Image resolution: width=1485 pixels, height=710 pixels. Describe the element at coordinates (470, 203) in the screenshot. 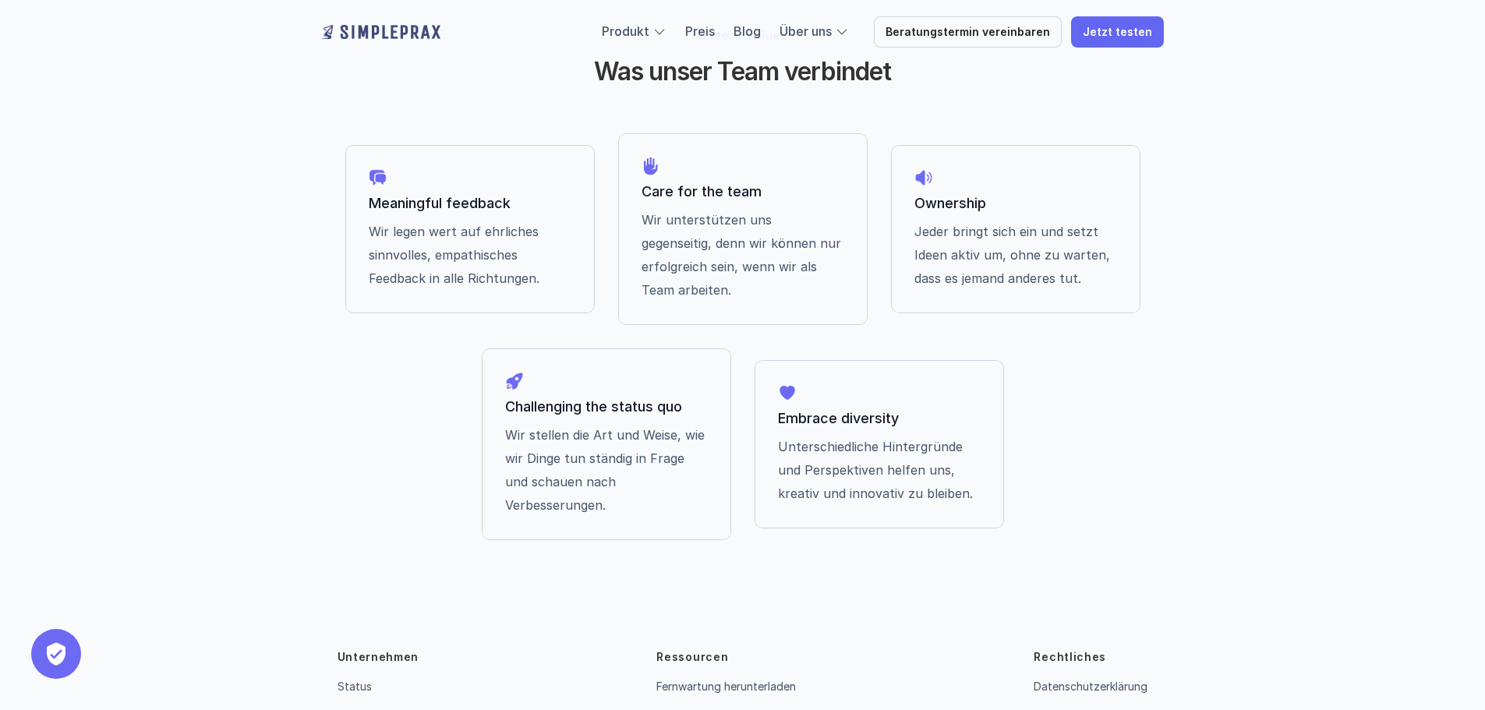

I see `p: Meaningful feedback` at that location.